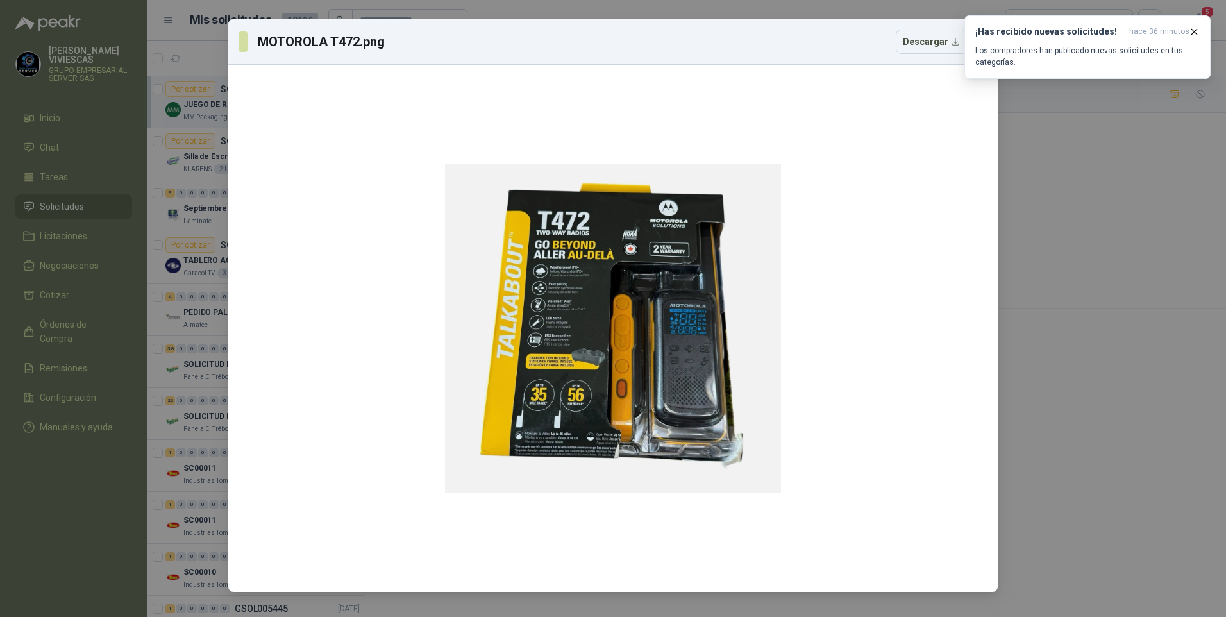 Image resolution: width=1226 pixels, height=617 pixels. I want to click on h3: ¡Has recibido nuevas solicitudes!, so click(1050, 31).